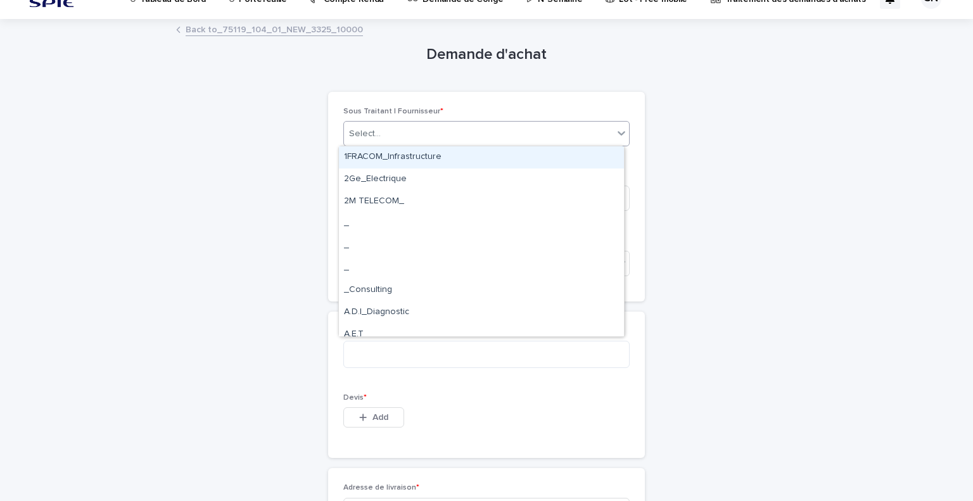 Image resolution: width=973 pixels, height=501 pixels. I want to click on div: 2Ge_Electrique, so click(482, 179).